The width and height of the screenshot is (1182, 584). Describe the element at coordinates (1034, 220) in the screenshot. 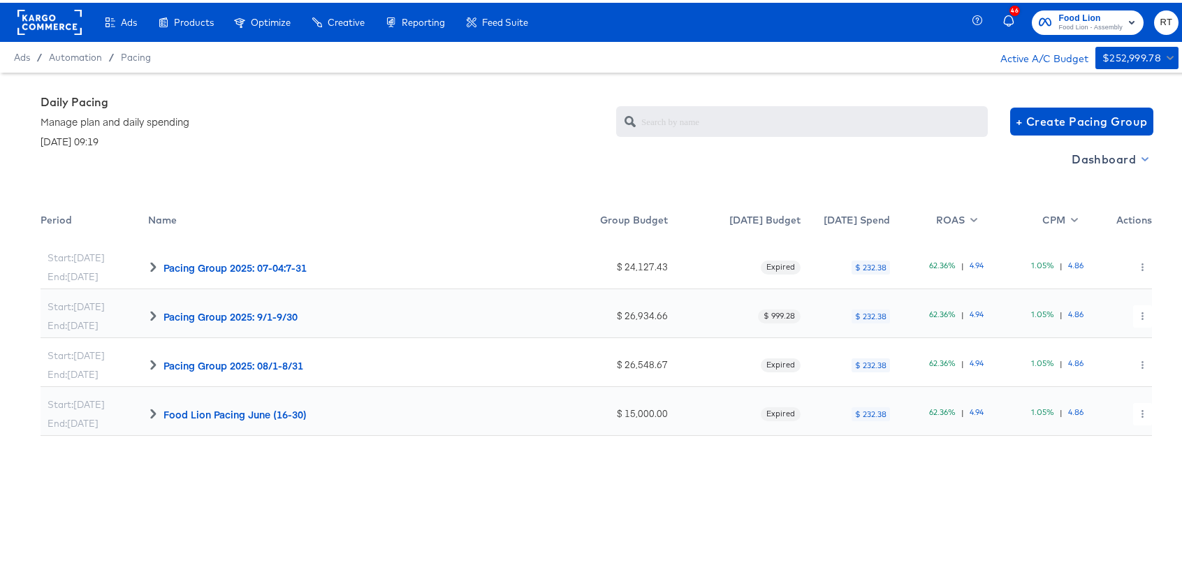

I see `div: CPM` at that location.